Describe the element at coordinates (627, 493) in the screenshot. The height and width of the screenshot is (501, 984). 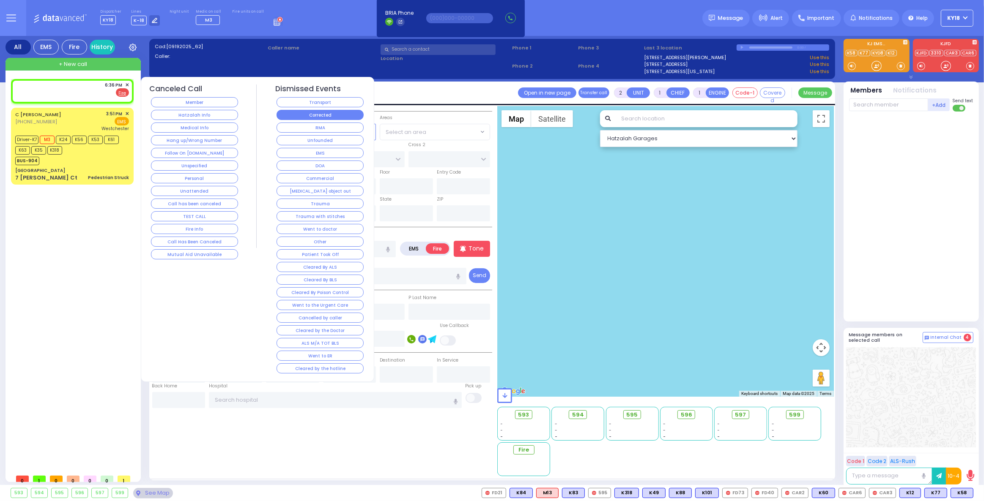
I see `div: K318` at that location.